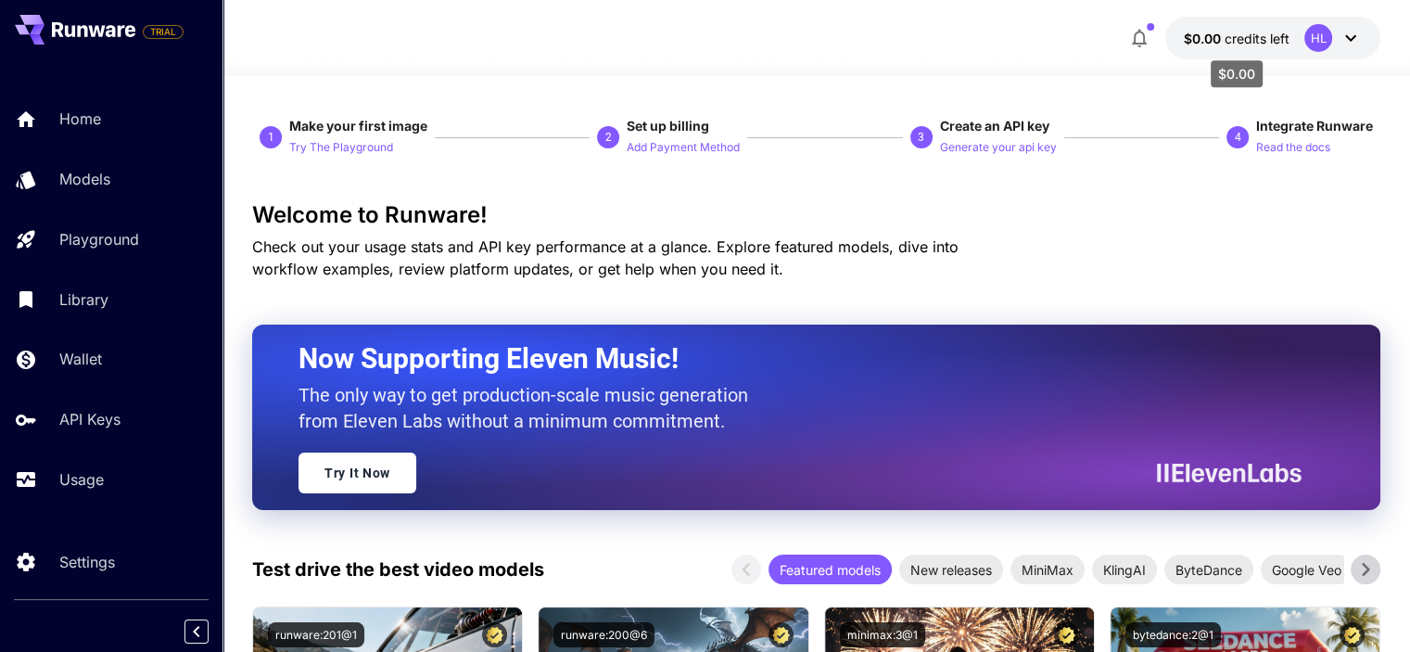 This screenshot has width=1410, height=652. I want to click on div: Featured models, so click(830, 569).